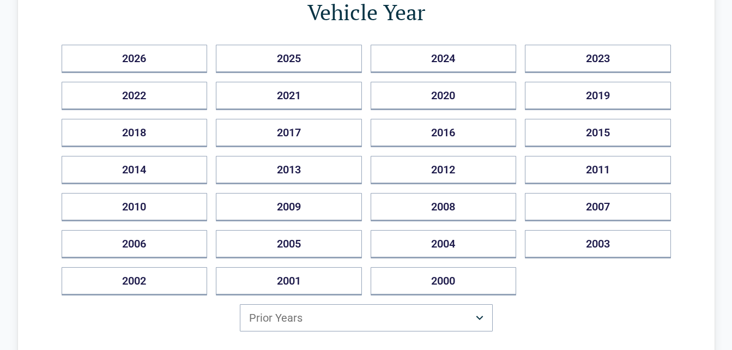 The width and height of the screenshot is (732, 350). What do you see at coordinates (444, 207) in the screenshot?
I see `button: 2008` at bounding box center [444, 207].